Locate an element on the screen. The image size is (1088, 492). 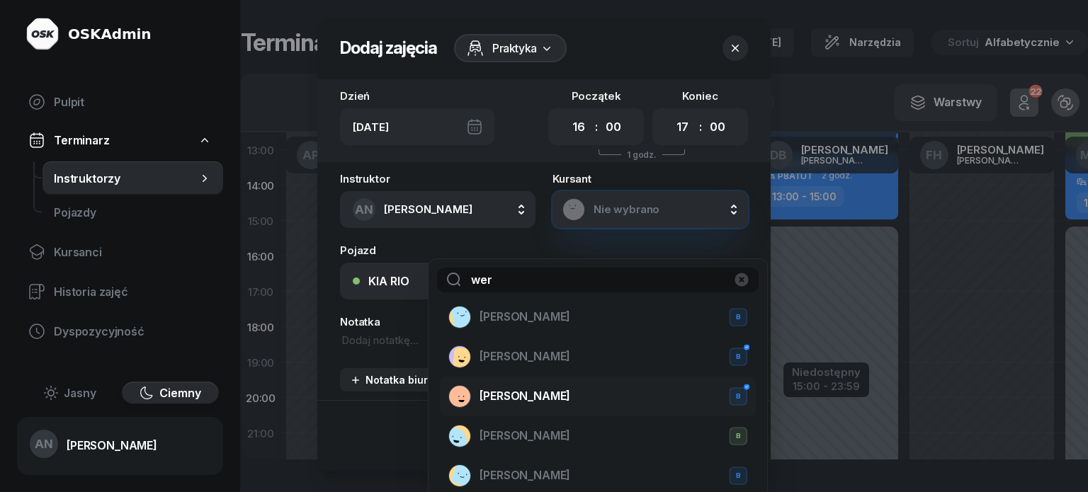
span: Dyspozycyjność is located at coordinates (132, 331).